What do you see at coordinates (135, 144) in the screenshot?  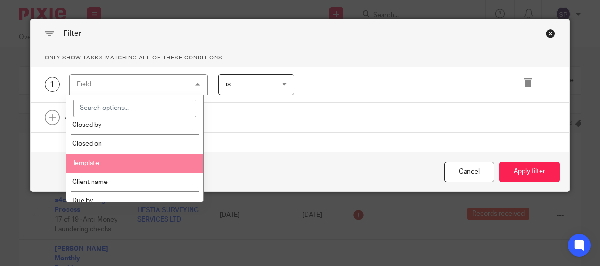 I see `li: Closed on` at bounding box center [135, 144].